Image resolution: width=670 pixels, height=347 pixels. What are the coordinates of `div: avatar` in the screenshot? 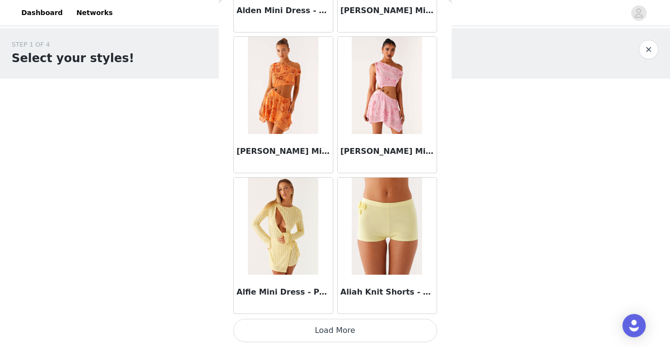 It's located at (638, 13).